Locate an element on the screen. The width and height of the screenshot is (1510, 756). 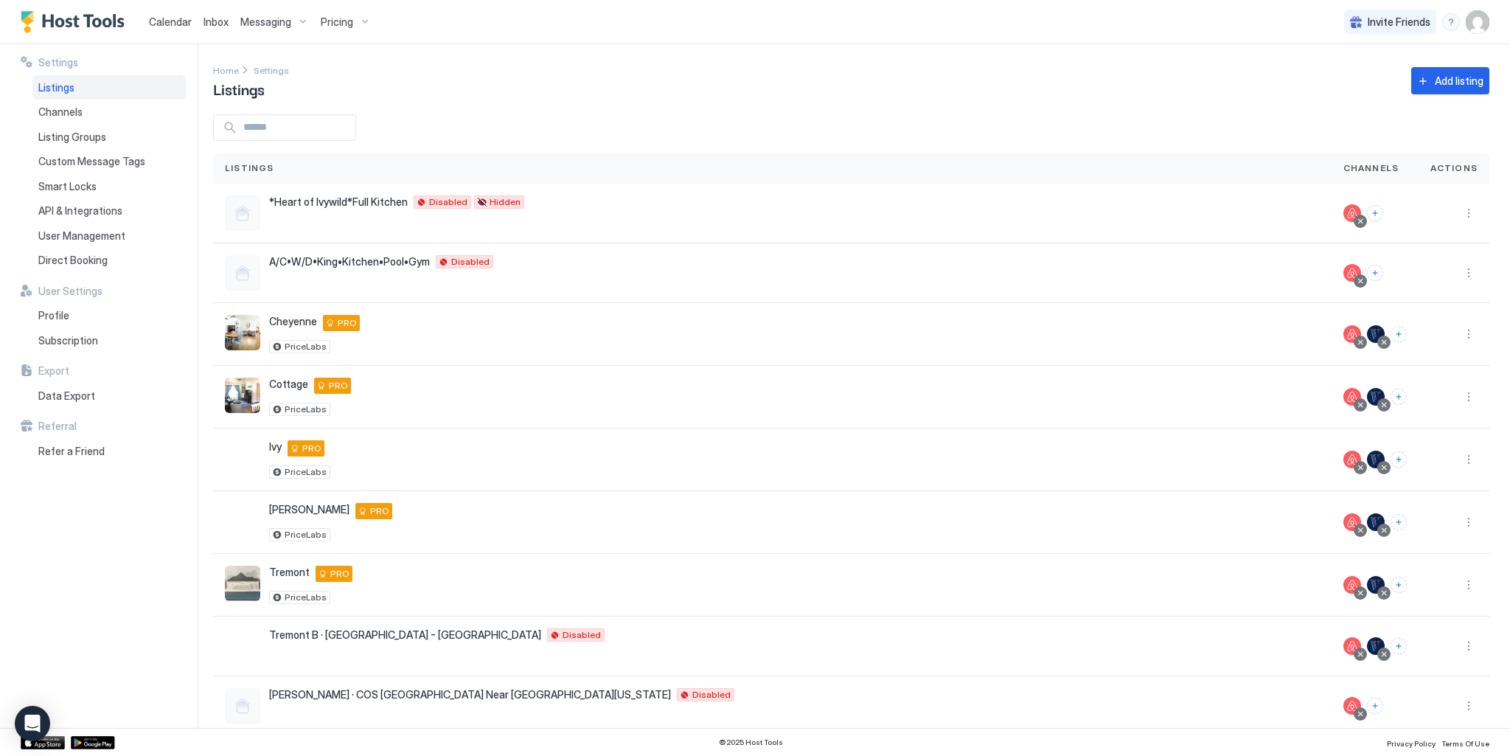
span: Referral is located at coordinates (58, 426).